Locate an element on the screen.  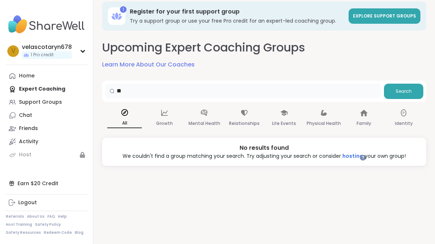
a: Activity is located at coordinates (46, 141).